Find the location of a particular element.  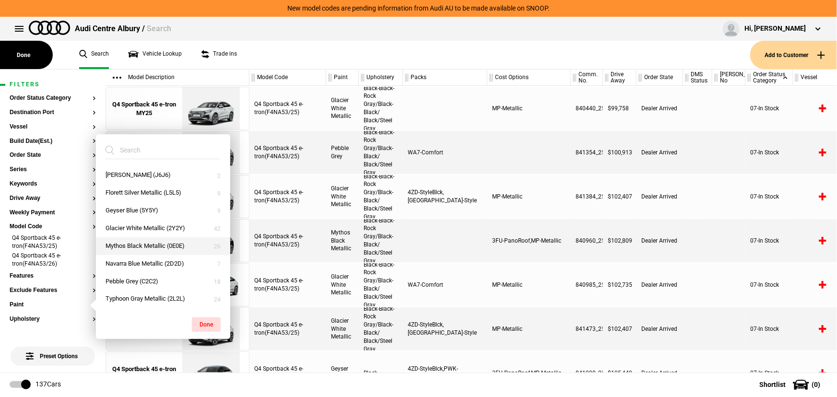

button: Destination Port is located at coordinates (53, 113).